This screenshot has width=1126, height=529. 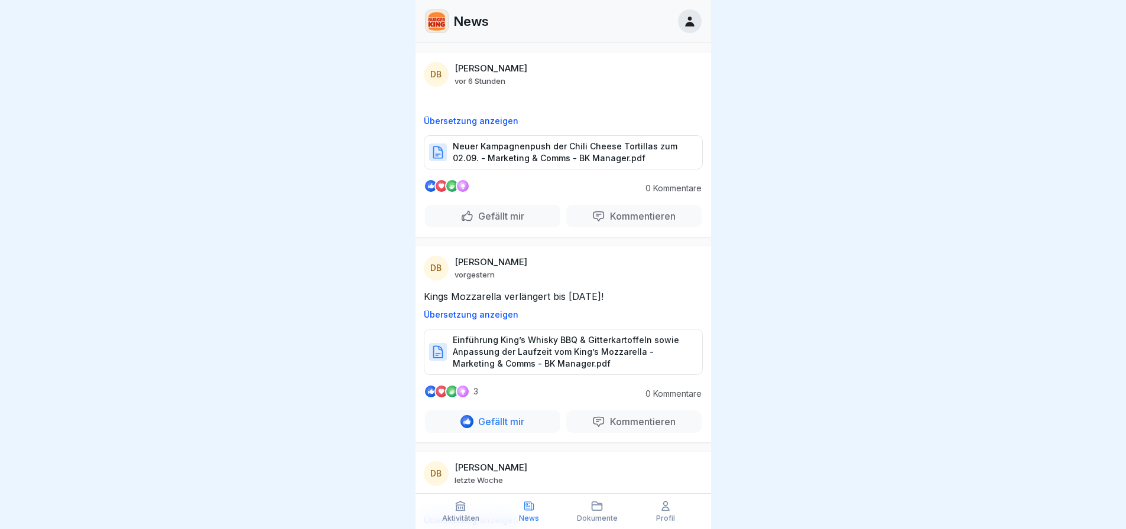 What do you see at coordinates (437, 21) in the screenshot?
I see `img: w2f18lwxr3adf3talrpwf6id.png` at bounding box center [437, 21].